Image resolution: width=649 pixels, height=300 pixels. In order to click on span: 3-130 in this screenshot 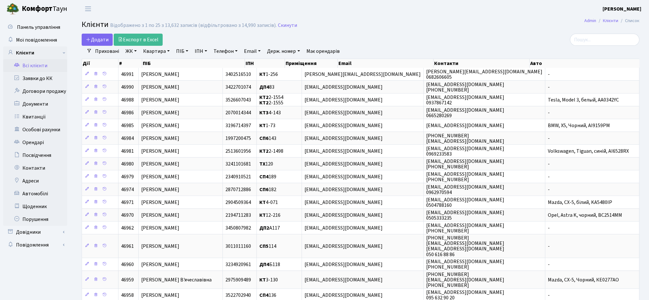, I will do `click(269, 280)`.